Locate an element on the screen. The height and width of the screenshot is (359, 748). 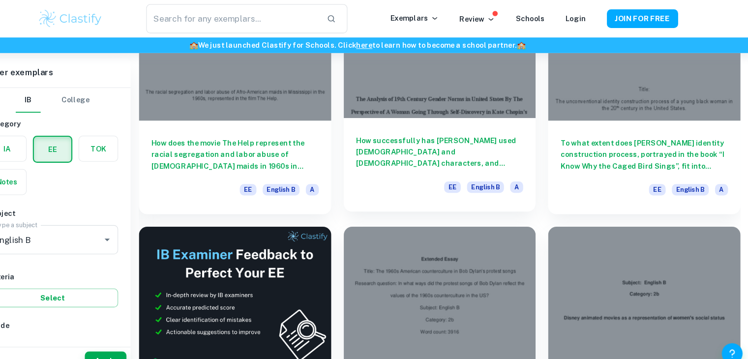
button: JOIN FOR FREE is located at coordinates (644, 18).